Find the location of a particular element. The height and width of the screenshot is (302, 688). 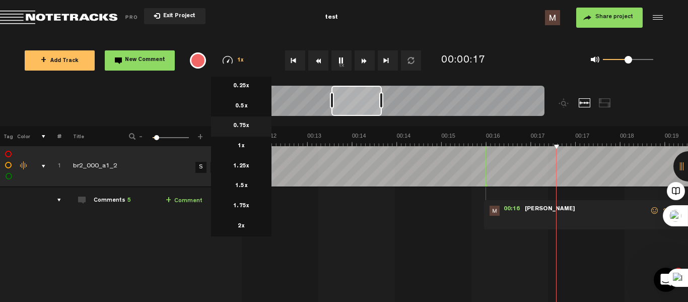

li: 1x is located at coordinates (241, 147).